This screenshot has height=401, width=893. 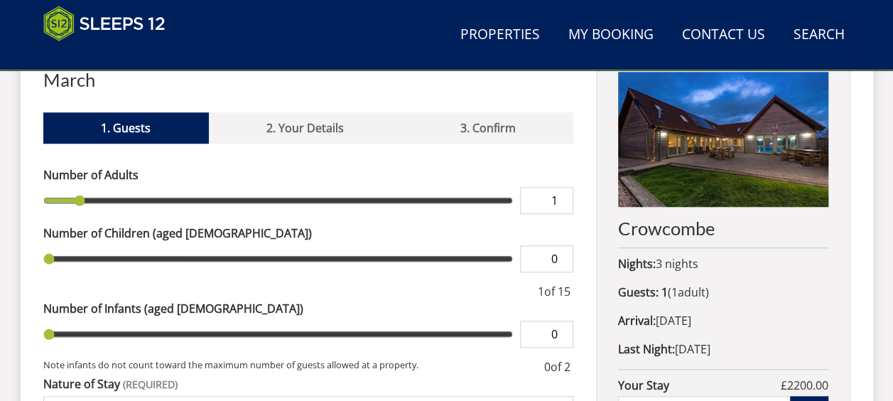 I want to click on span: 0, so click(x=547, y=367).